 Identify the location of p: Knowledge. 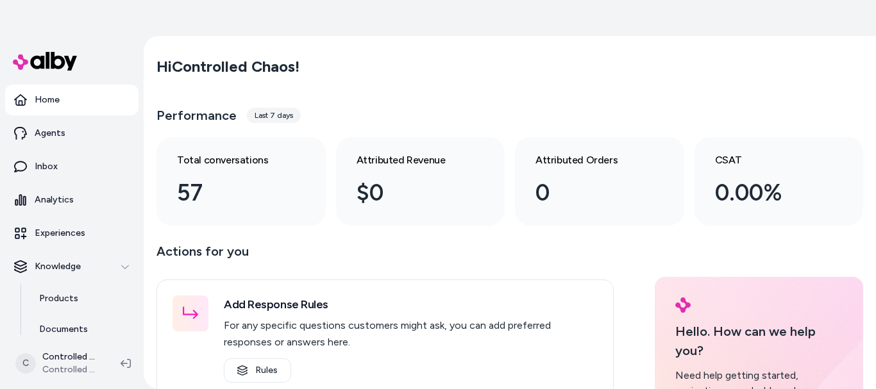
(58, 267).